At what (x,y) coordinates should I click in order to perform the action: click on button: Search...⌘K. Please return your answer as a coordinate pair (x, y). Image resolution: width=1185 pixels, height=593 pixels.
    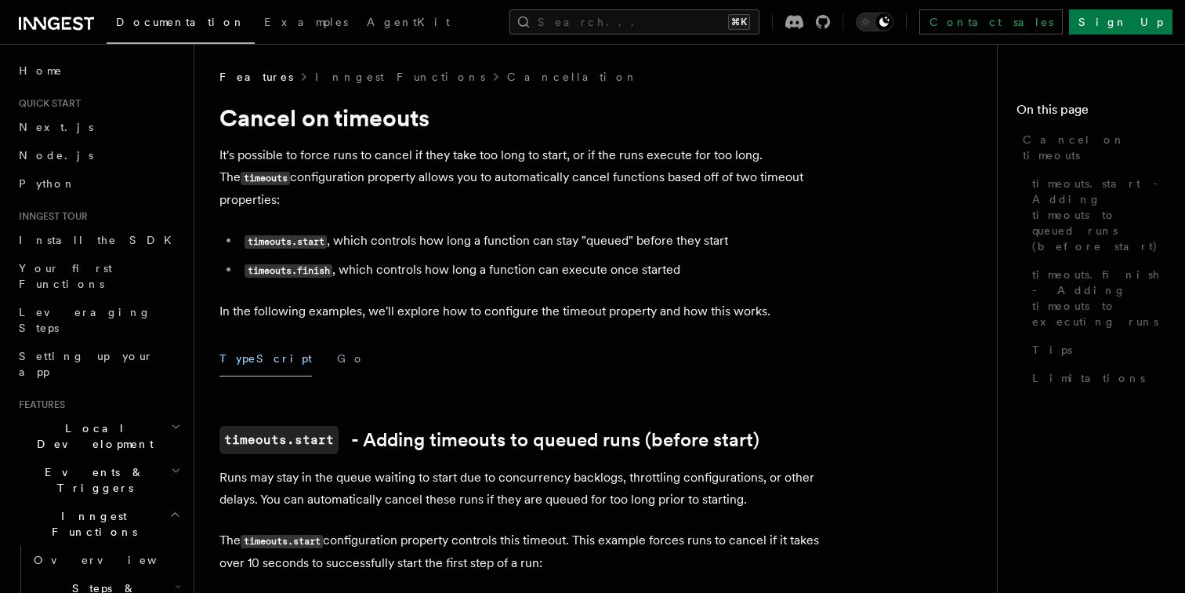
    Looking at the image, I should click on (634, 22).